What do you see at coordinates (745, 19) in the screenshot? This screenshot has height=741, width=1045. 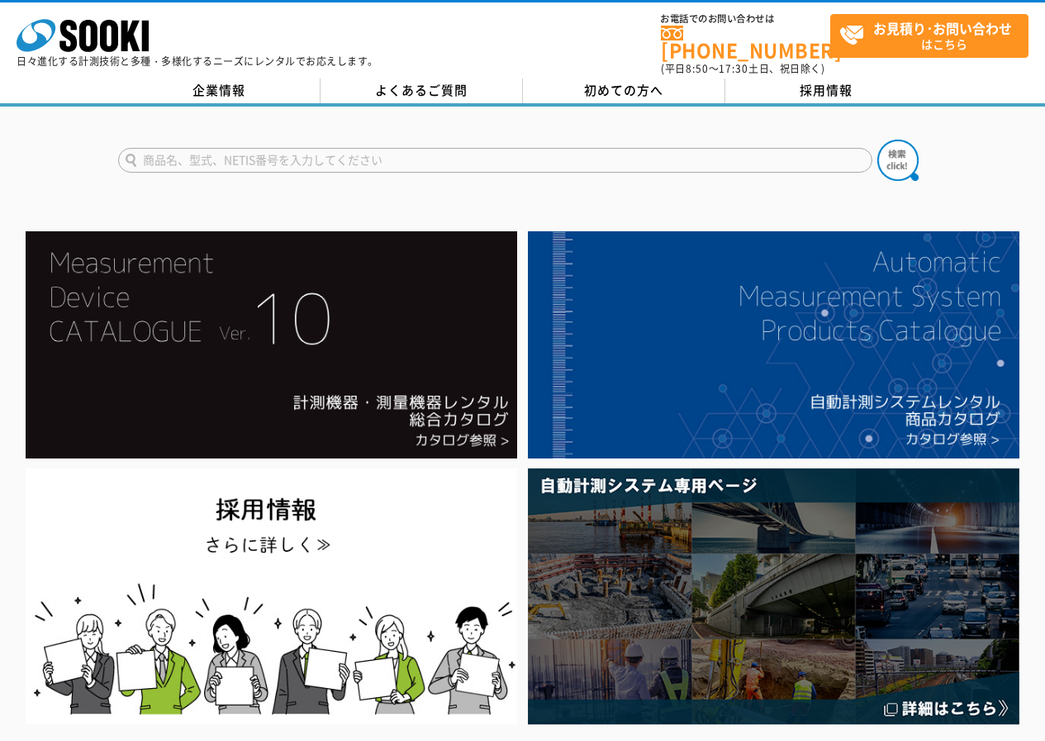 I see `span: お電話でのお問い合わせは` at bounding box center [745, 19].